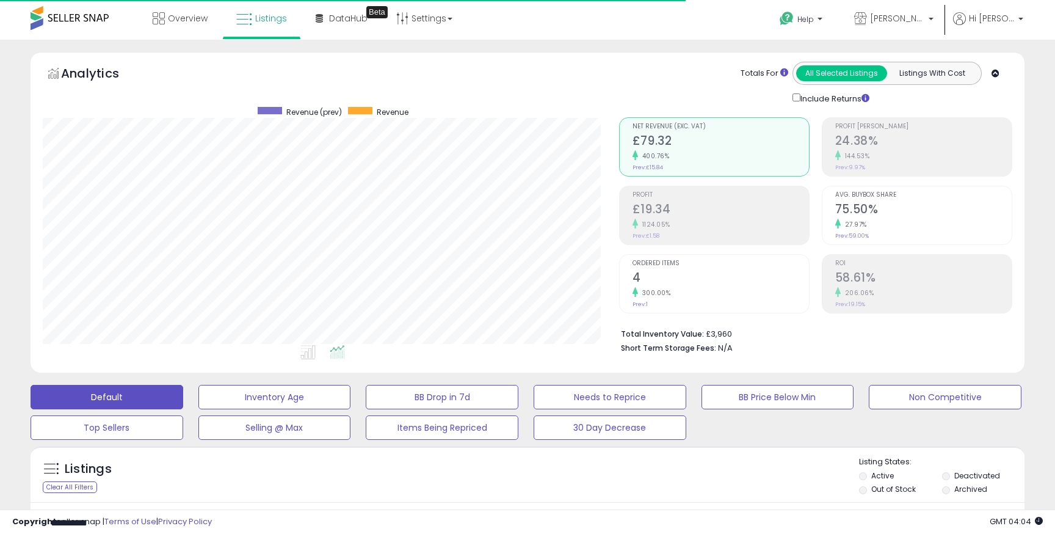  What do you see at coordinates (112, 521) in the screenshot?
I see `div: seller snap | |` at bounding box center [112, 521].